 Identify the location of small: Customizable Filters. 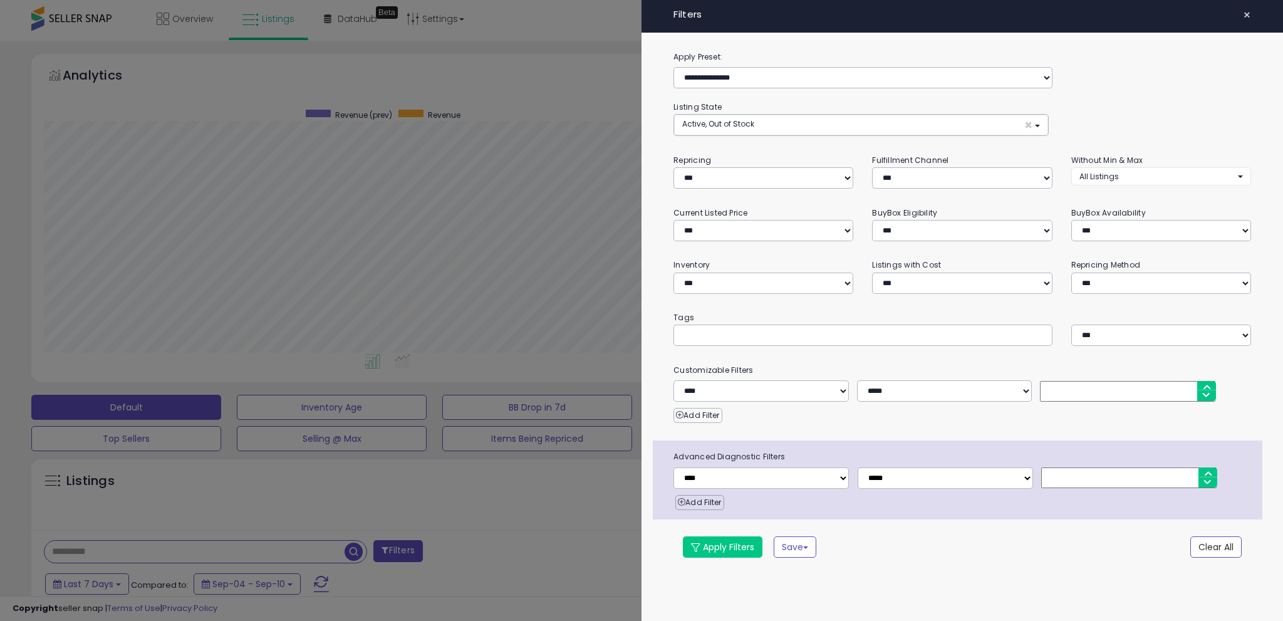
(962, 370).